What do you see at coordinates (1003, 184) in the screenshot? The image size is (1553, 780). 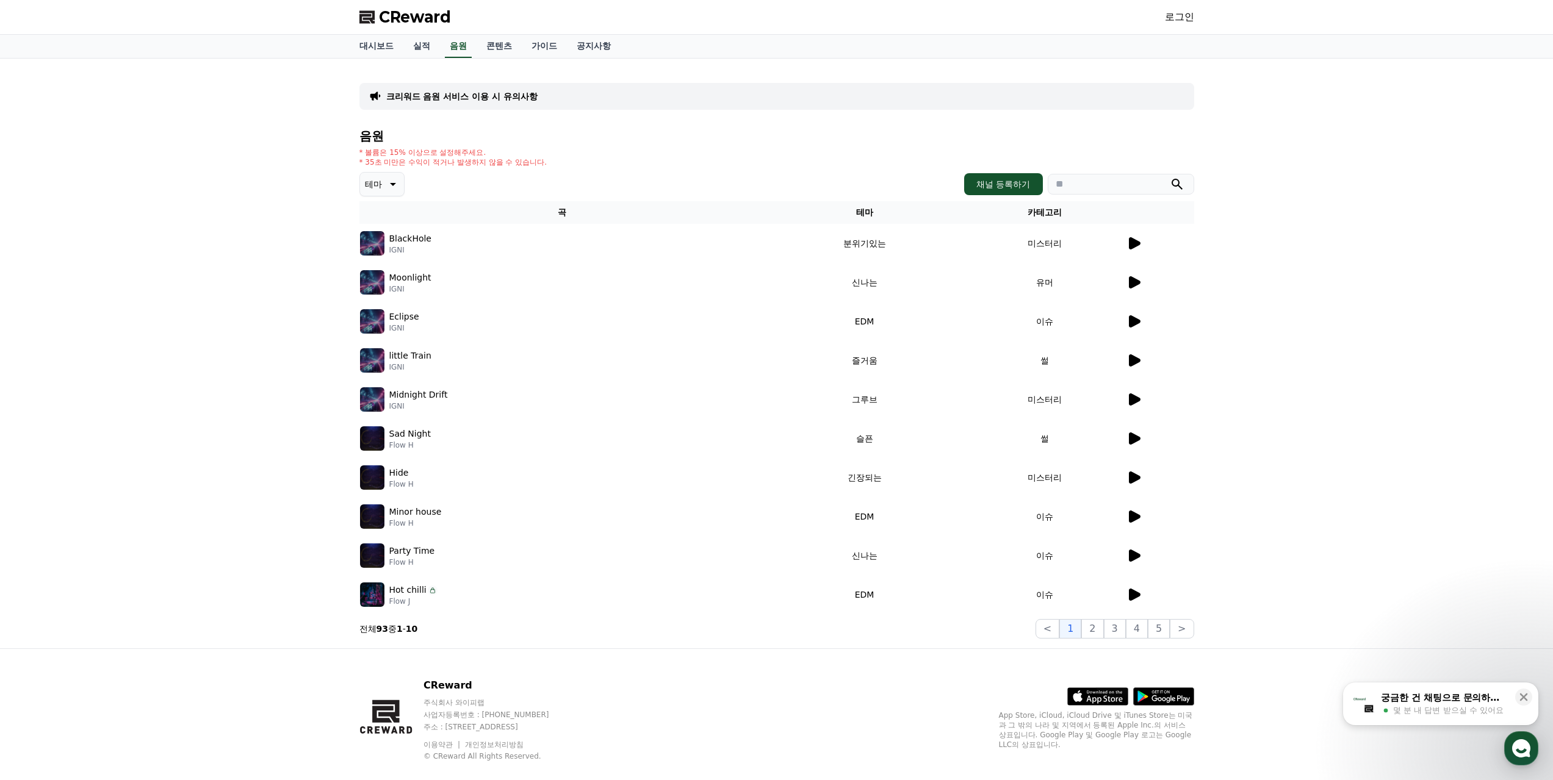 I see `button: 채널 등록하기` at bounding box center [1003, 184].